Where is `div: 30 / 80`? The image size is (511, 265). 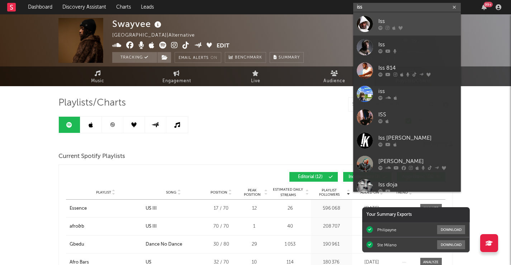
div: 30 / 80 is located at coordinates (221, 244).